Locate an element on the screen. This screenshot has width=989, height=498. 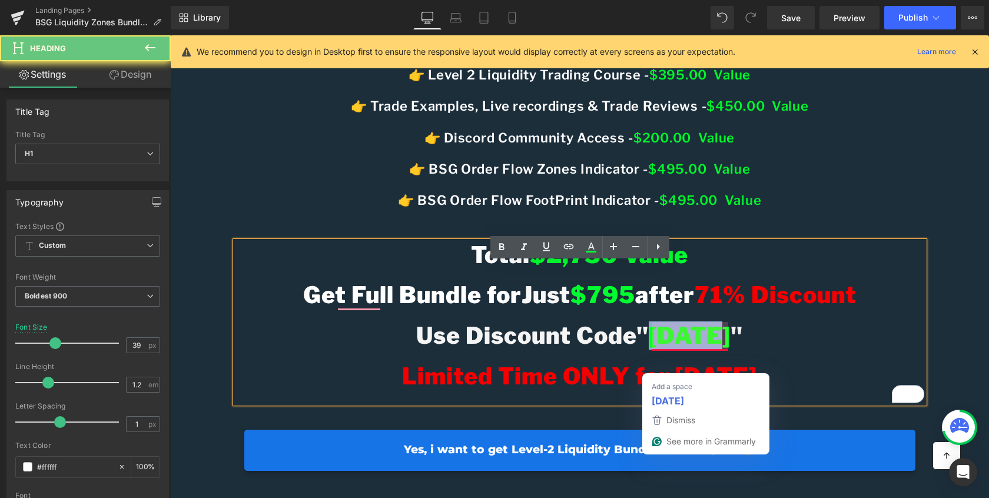
b: H1 is located at coordinates (29, 153).